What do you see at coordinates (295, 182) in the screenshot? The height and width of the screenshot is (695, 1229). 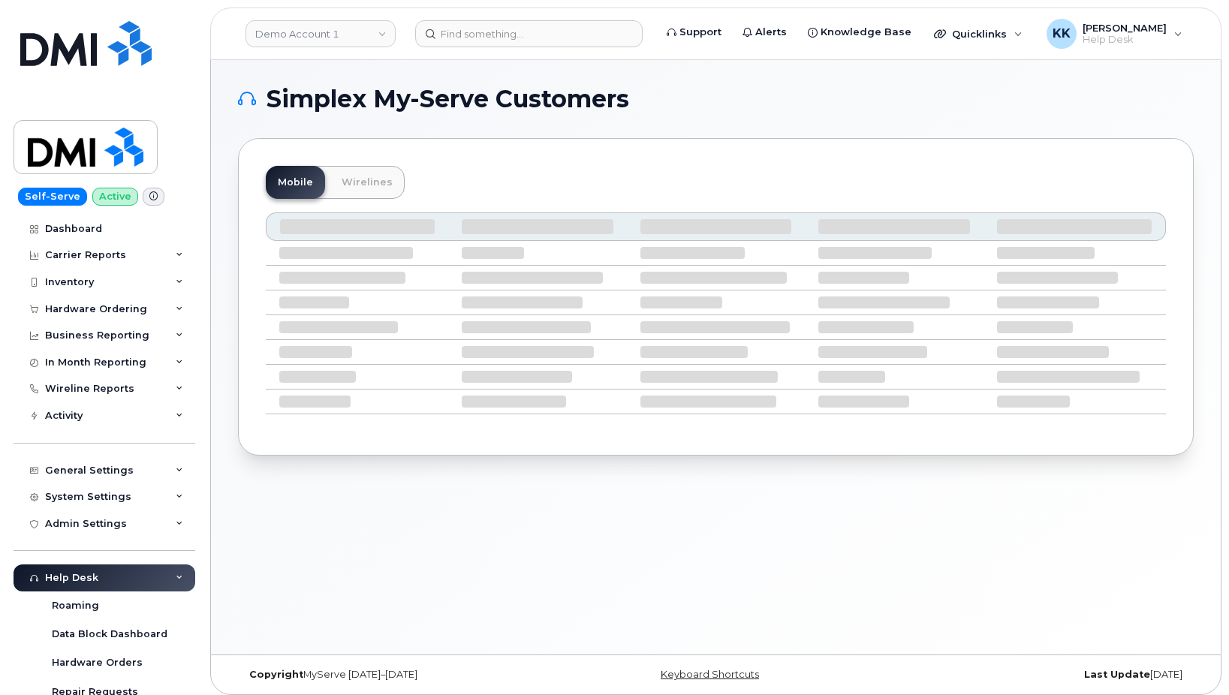 I see `a: Mobile` at bounding box center [295, 182].